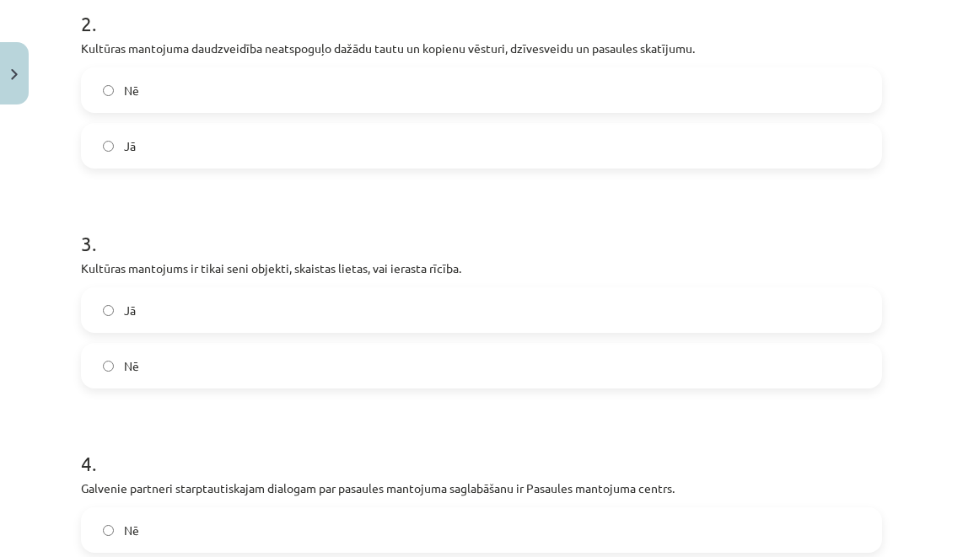  What do you see at coordinates (481, 48) in the screenshot?
I see `p: Kultūras mantojuma daudzveidība neatspoguļo dažādu tautu un kopienu vēsturi, dzīvesveidu un pasau...` at bounding box center [481, 48].